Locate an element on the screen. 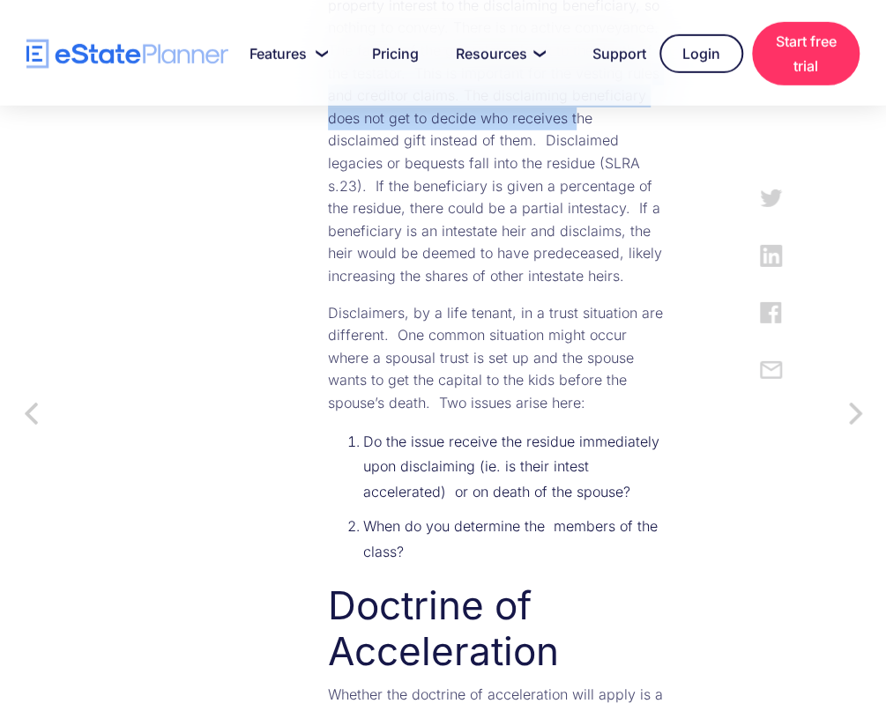 The height and width of the screenshot is (711, 886). p: Disclaimers, by a life tenant, in a trust situation are different. One common situation might occ... is located at coordinates (495, 359).